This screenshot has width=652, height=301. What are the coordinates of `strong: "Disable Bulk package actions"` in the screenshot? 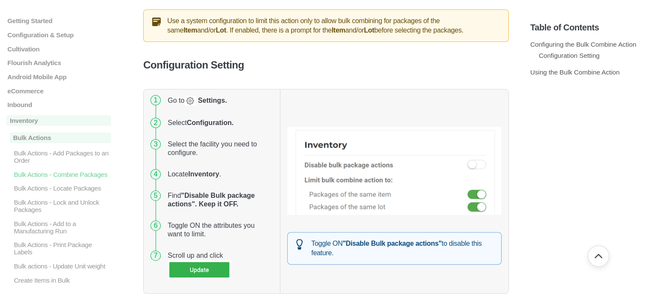 It's located at (392, 244).